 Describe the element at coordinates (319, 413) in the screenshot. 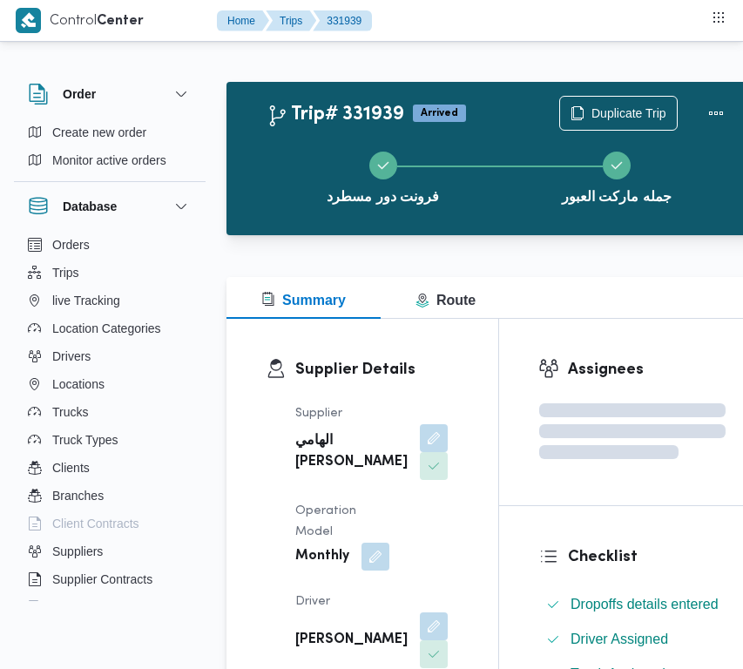

I see `span: Supplier` at that location.